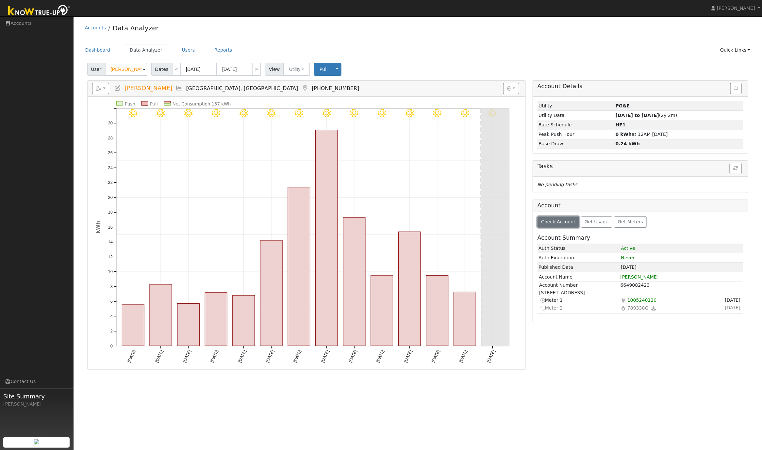 The width and height of the screenshot is (762, 450). Describe the element at coordinates (640, 86) in the screenshot. I see `h5: Account Details` at that location.